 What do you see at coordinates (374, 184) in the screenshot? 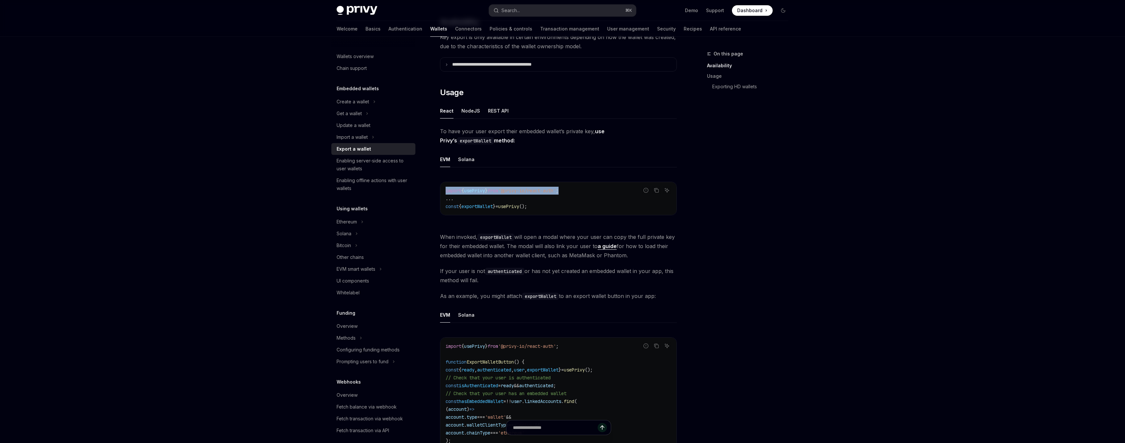
I see `div: Enabling offline actions with user wallets` at bounding box center [374, 184].